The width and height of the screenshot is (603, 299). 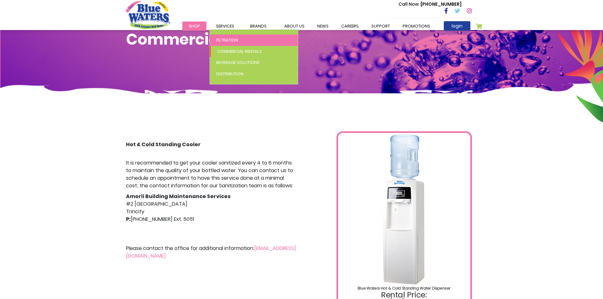 What do you see at coordinates (230, 74) in the screenshot?
I see `span: Distribution` at bounding box center [230, 74].